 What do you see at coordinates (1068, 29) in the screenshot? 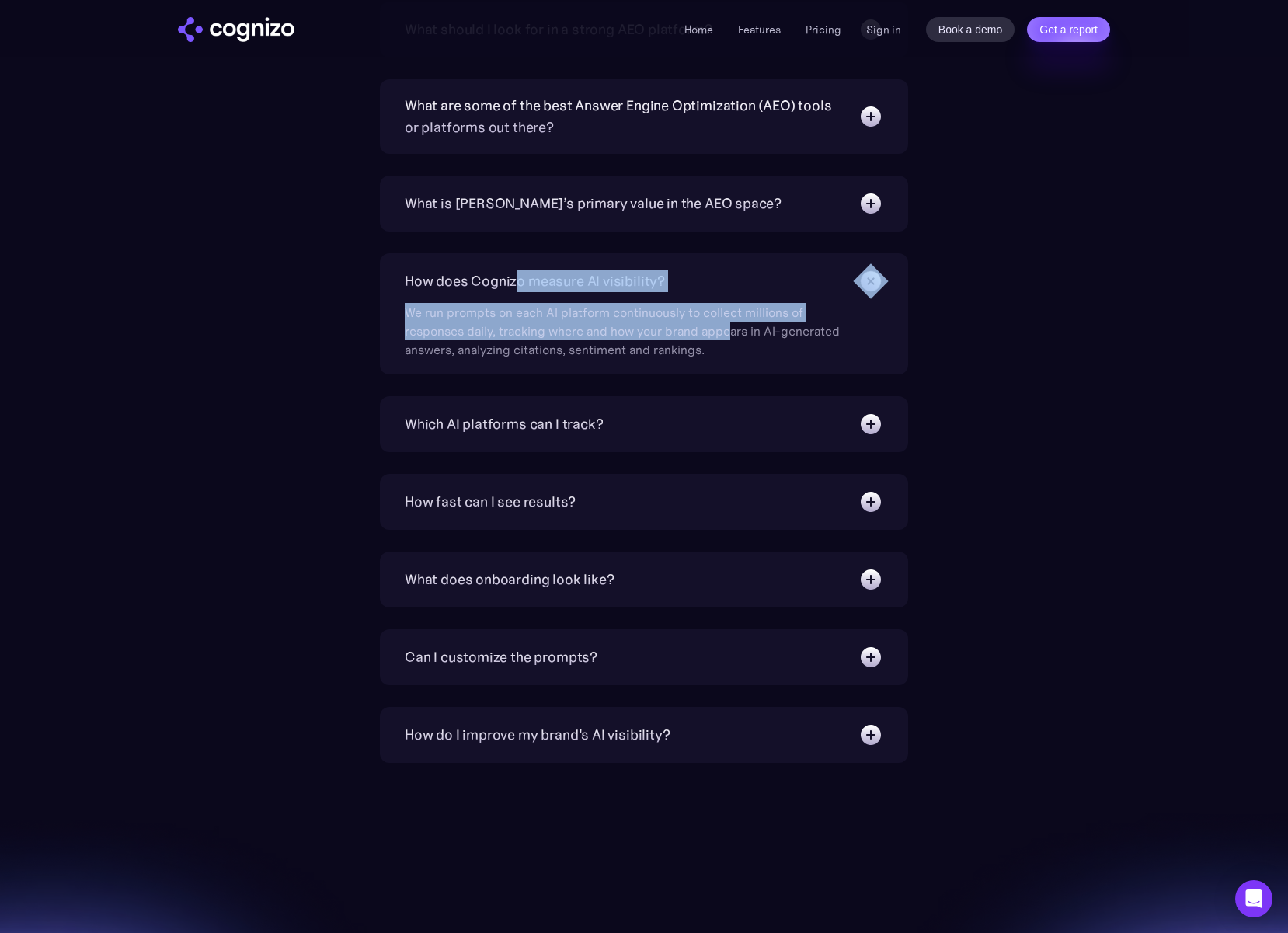
I see `a: Get a report` at bounding box center [1068, 29].